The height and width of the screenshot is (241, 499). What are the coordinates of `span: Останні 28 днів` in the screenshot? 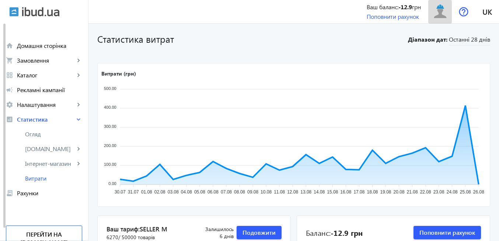 It's located at (470, 40).